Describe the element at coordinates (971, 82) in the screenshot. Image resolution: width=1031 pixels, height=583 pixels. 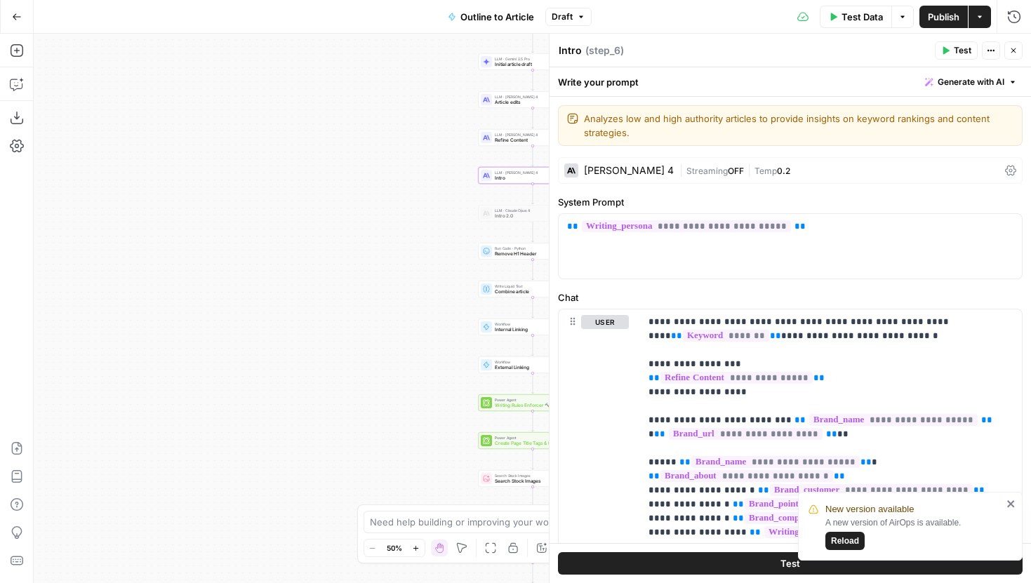
I see `span: Generate with AI` at that location.